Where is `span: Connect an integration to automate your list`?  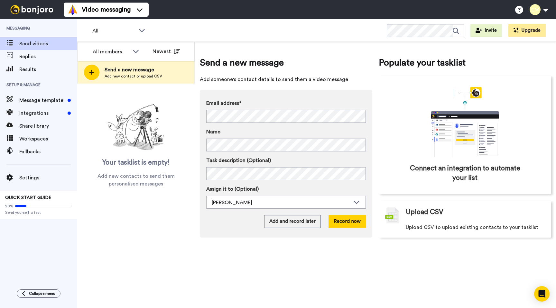
span: Connect an integration to automate your list is located at coordinates (465, 173).